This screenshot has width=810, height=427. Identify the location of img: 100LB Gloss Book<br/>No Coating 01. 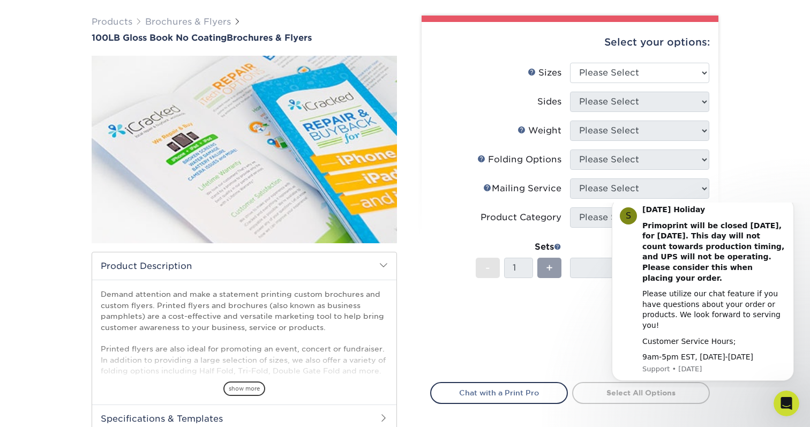
(244, 149).